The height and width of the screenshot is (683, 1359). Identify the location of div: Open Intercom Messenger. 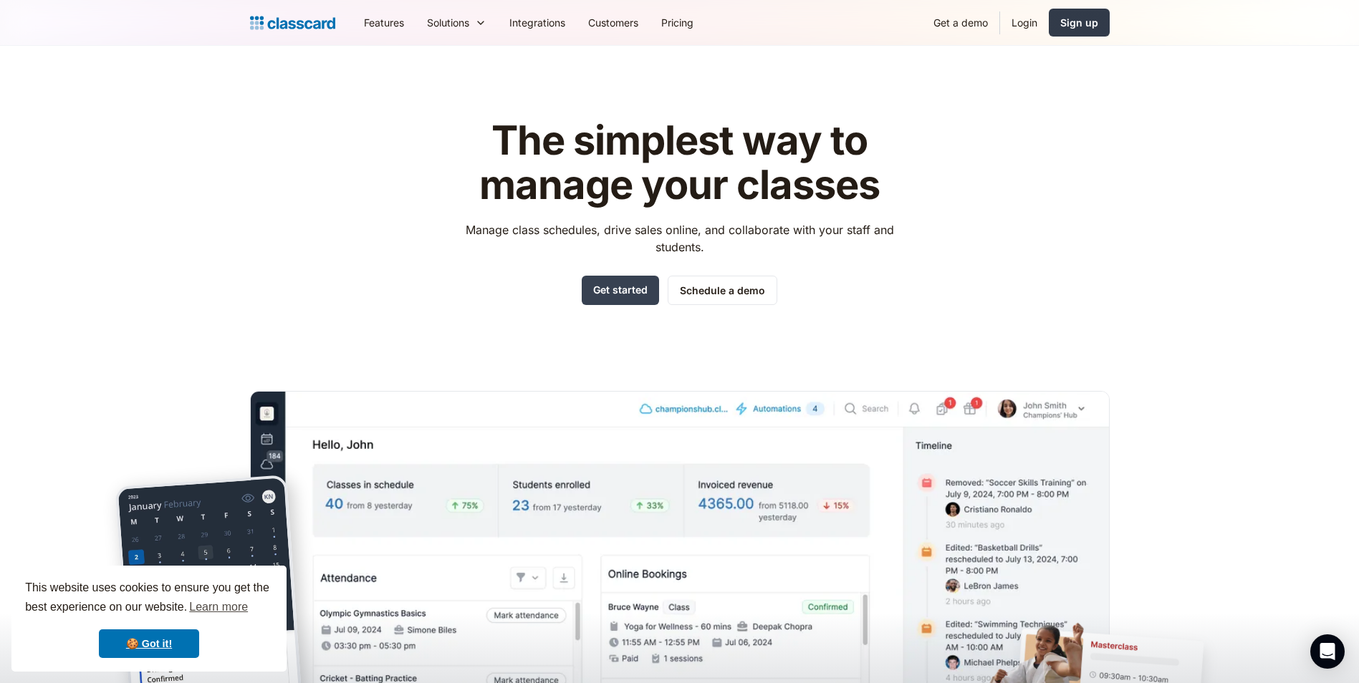
(1327, 652).